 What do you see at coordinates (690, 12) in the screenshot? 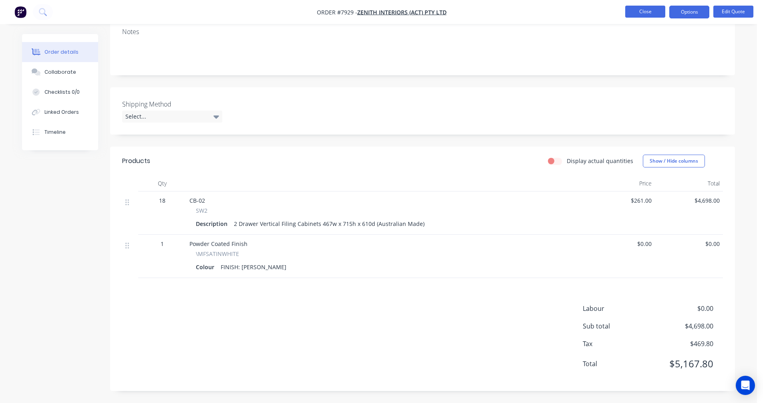
I see `button: Options` at bounding box center [690, 12].